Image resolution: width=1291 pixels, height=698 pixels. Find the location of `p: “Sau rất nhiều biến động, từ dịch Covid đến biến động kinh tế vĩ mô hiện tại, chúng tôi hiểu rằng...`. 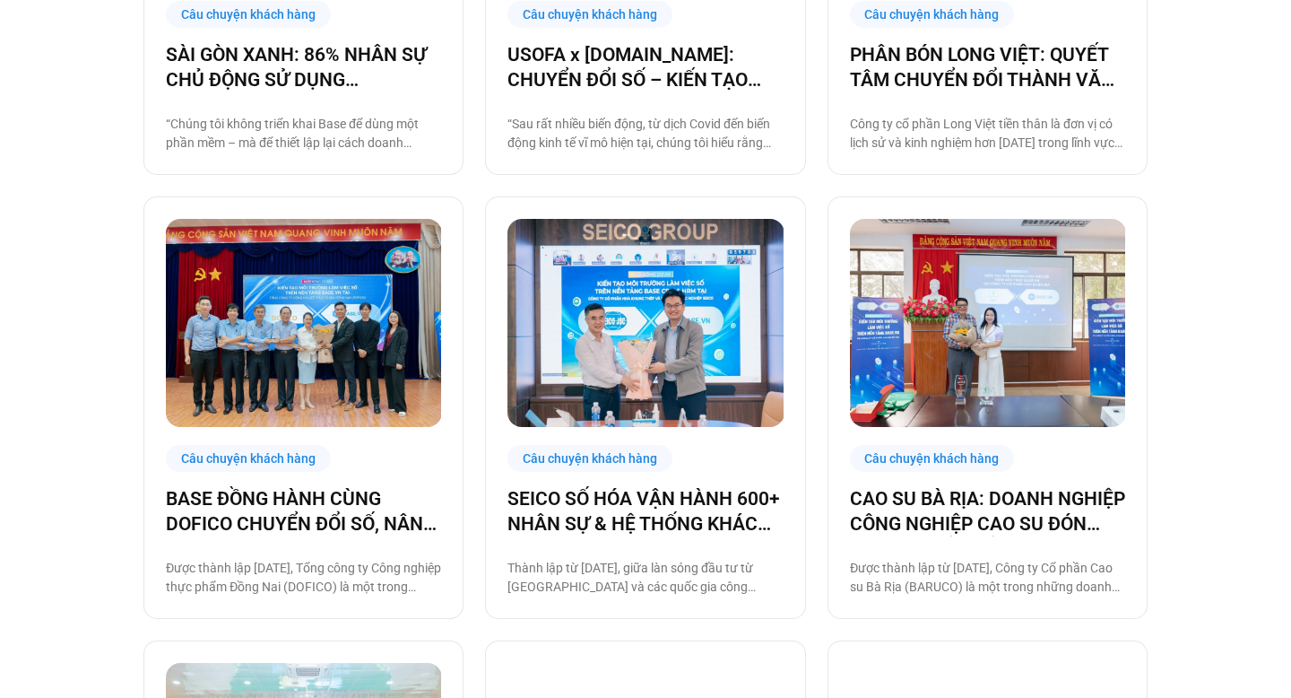

p: “Sau rất nhiều biến động, từ dịch Covid đến biến động kinh tế vĩ mô hiện tại, chúng tôi hiểu rằng... is located at coordinates (645, 134).